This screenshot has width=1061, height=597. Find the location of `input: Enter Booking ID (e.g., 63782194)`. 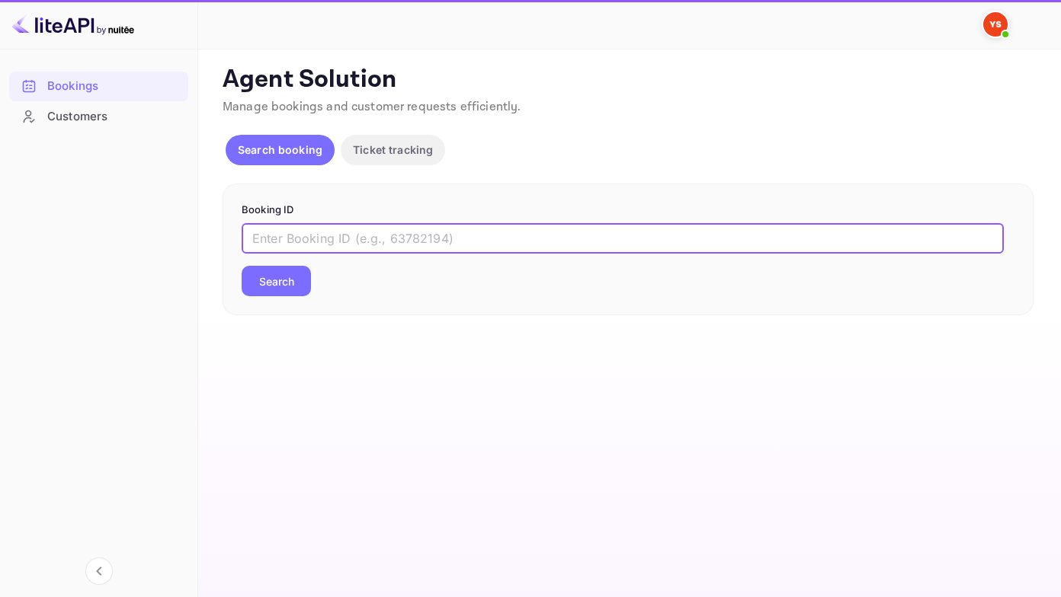

input: Enter Booking ID (e.g., 63782194) is located at coordinates (623, 239).